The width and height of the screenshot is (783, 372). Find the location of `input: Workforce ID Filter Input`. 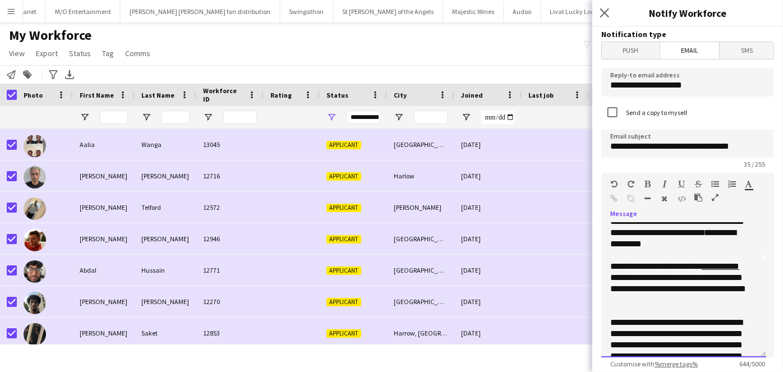

input: Workforce ID Filter Input is located at coordinates (240, 117).